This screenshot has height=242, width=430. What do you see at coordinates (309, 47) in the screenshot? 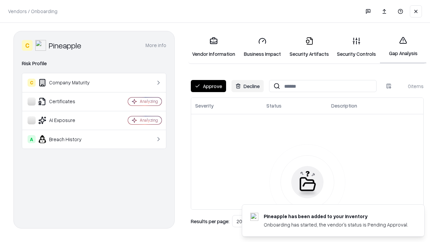
I see `a: Security Artifacts` at bounding box center [309, 47].